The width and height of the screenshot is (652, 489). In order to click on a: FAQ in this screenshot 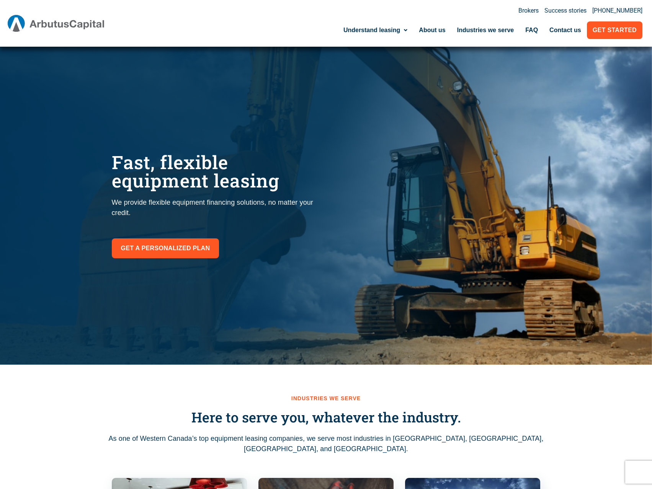, I will do `click(531, 30)`.